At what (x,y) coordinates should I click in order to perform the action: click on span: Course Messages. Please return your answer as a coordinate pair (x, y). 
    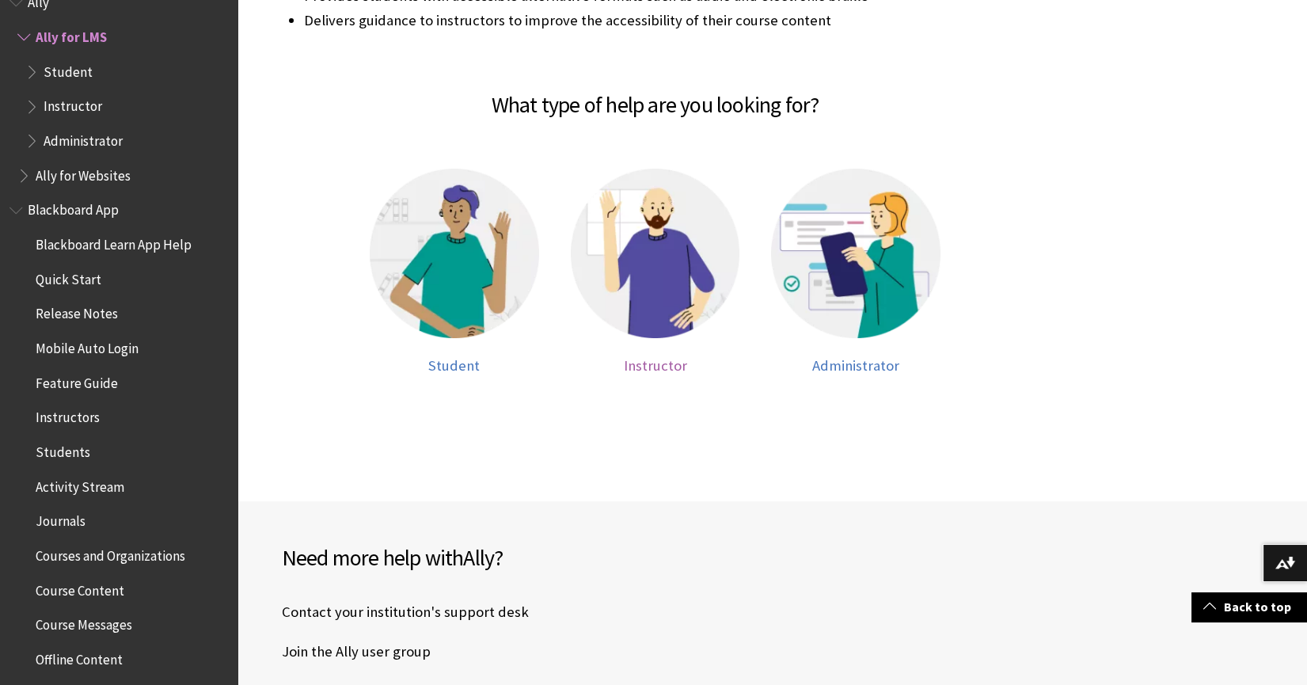
    Looking at the image, I should click on (84, 622).